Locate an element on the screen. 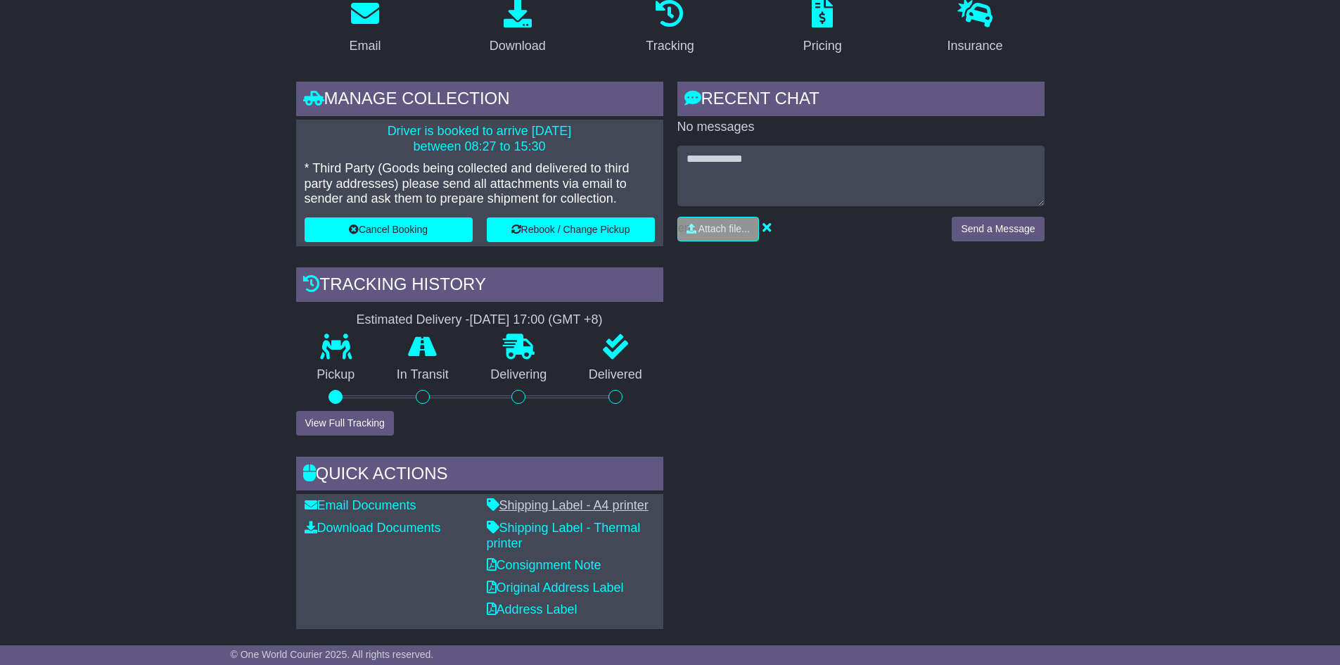 This screenshot has width=1340, height=665. p: In Transit is located at coordinates (423, 375).